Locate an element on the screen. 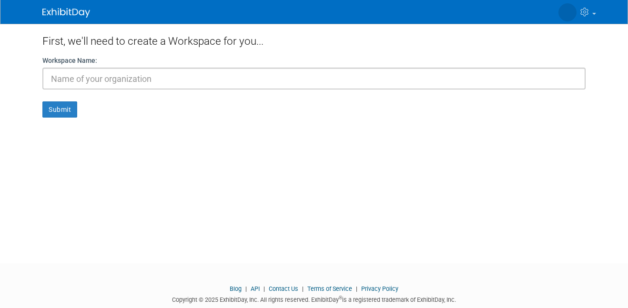  a: Privacy Policy is located at coordinates (380, 289).